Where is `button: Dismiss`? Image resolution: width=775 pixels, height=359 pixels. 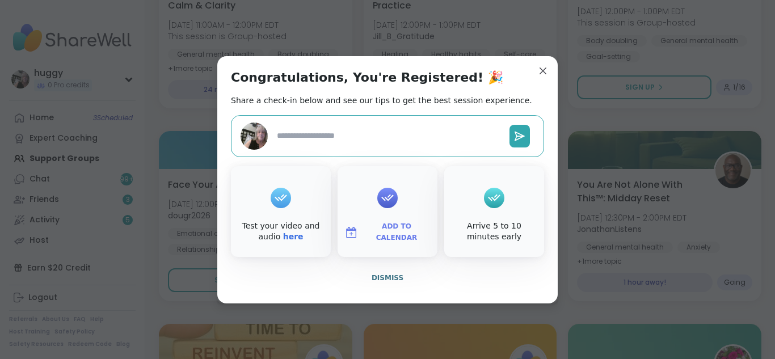 button: Dismiss is located at coordinates (388, 278).